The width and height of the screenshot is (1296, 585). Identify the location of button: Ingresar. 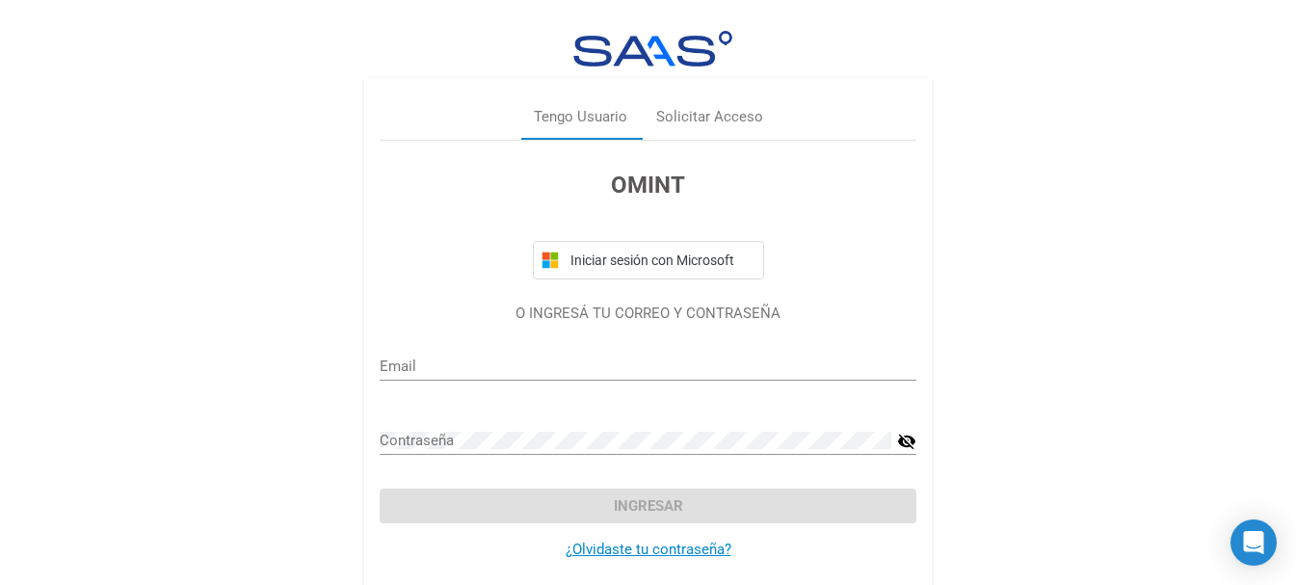
(647, 506).